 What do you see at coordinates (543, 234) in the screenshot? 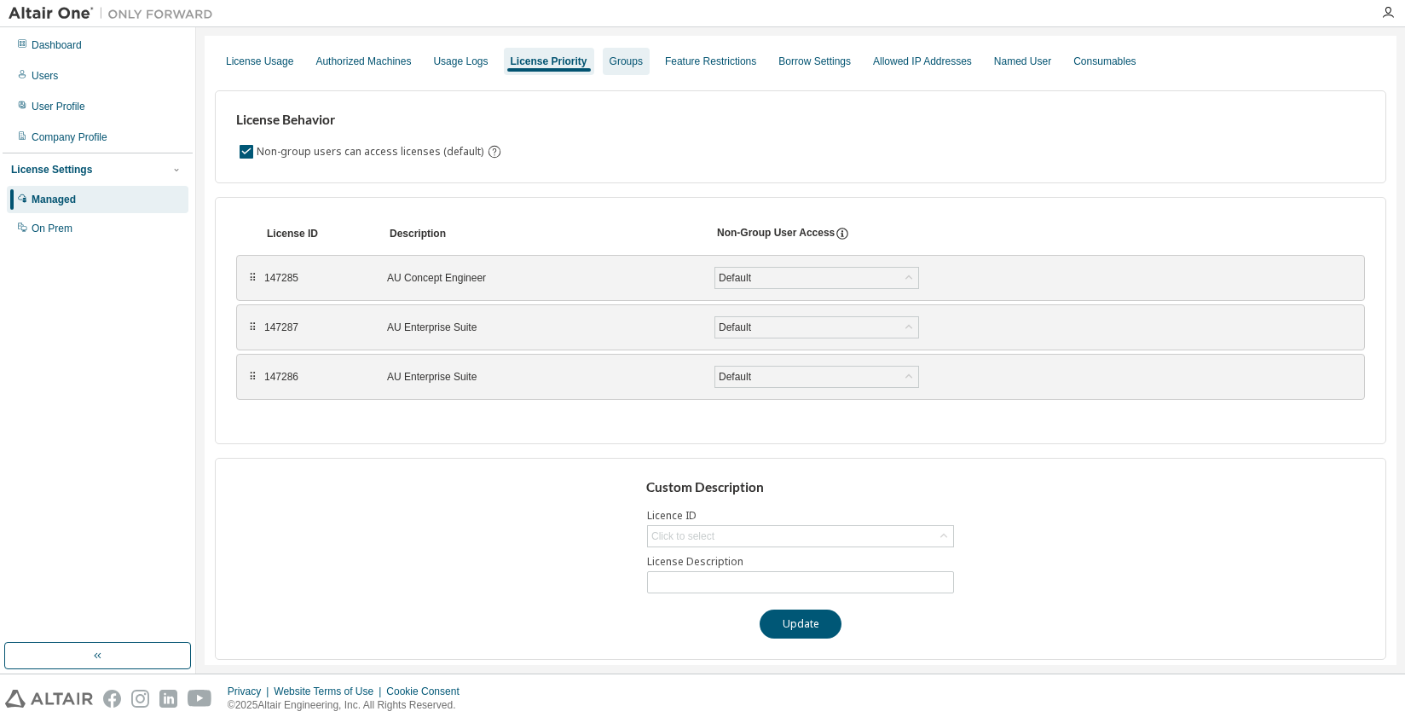
I see `div: Description` at bounding box center [543, 234].